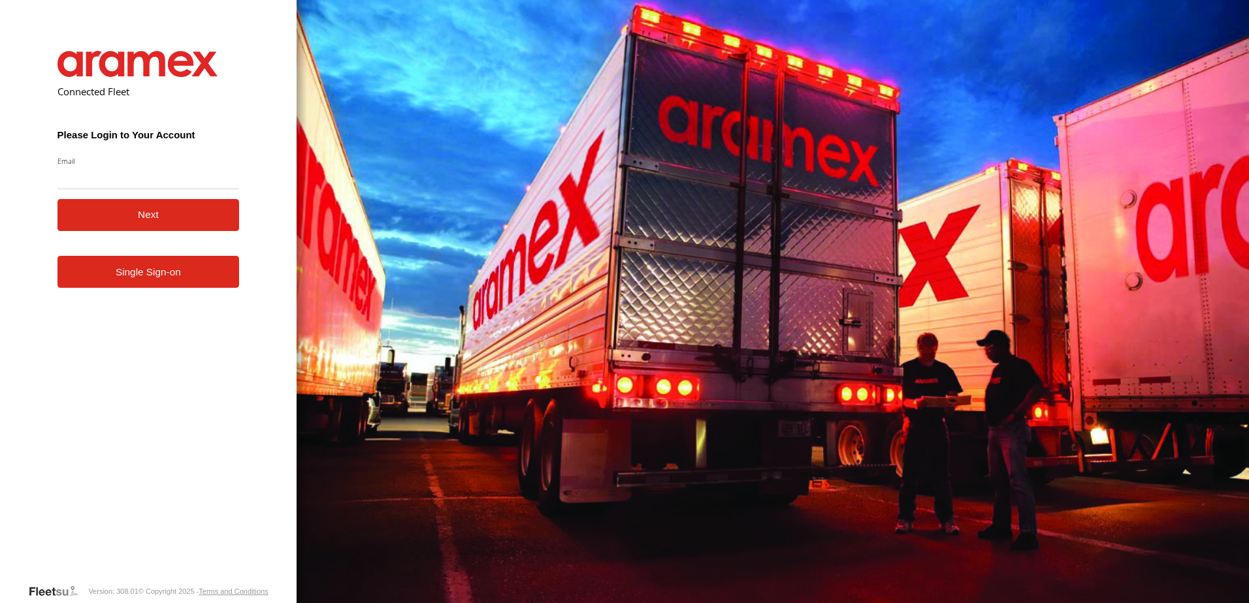 This screenshot has width=1249, height=603. I want to click on h3: Please Login to Your Account, so click(148, 135).